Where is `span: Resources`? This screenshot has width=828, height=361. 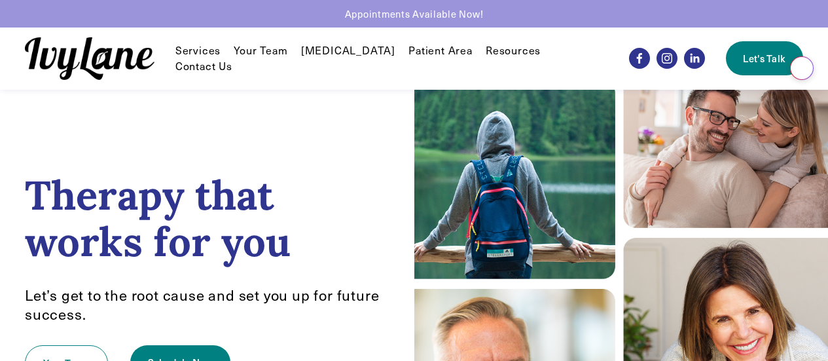
span: Resources is located at coordinates (513, 50).